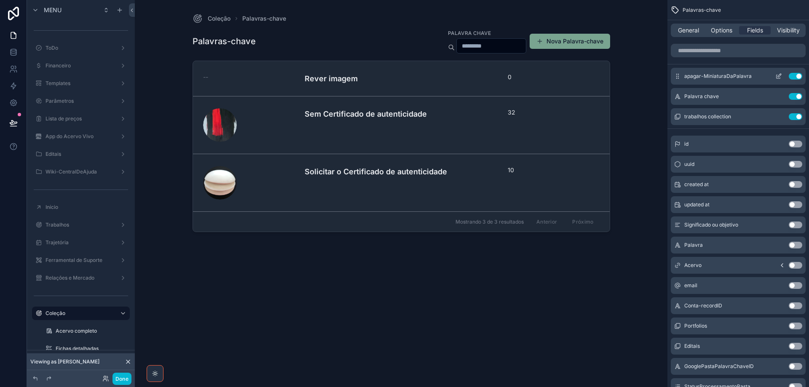 This screenshot has width=809, height=387. What do you see at coordinates (86, 349) in the screenshot?
I see `a: Fichas detalhadas` at bounding box center [86, 349].